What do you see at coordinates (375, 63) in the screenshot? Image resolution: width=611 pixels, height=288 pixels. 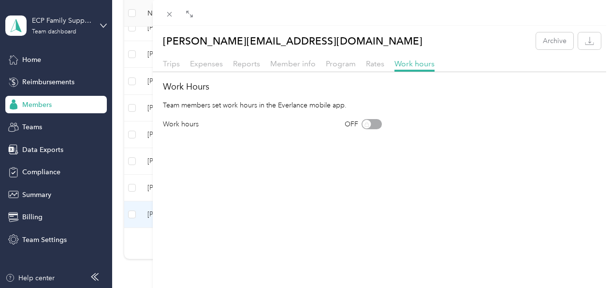 I see `span: Rates` at bounding box center [375, 63].